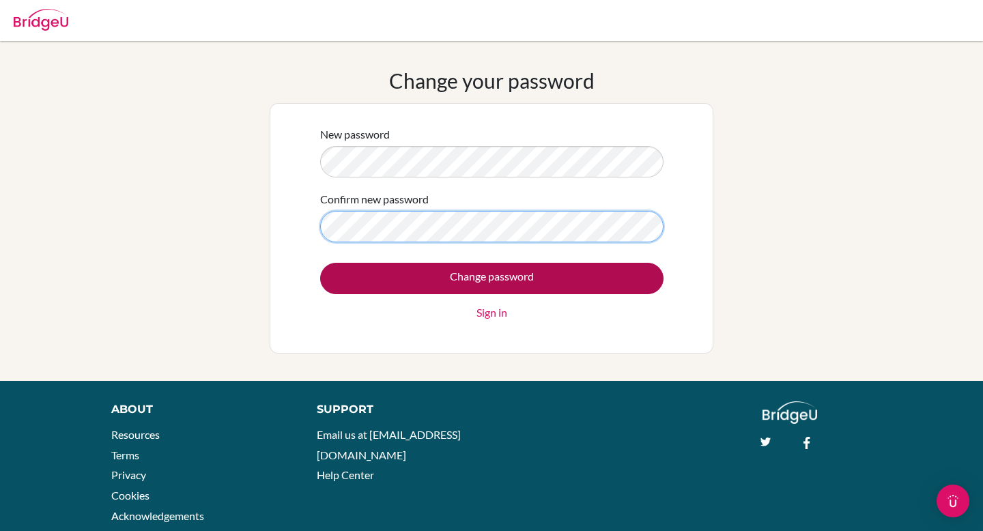 The height and width of the screenshot is (531, 983). Describe the element at coordinates (41, 20) in the screenshot. I see `img: Bridge-U` at that location.